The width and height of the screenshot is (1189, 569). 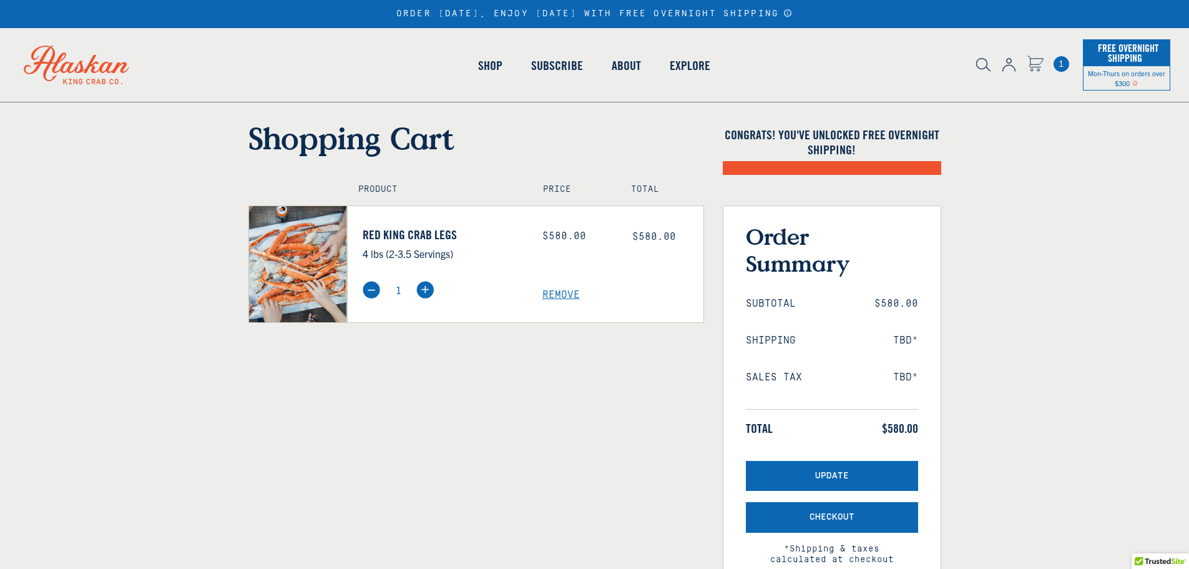 What do you see at coordinates (443, 235) in the screenshot?
I see `a: Red King Crab Legs` at bounding box center [443, 235].